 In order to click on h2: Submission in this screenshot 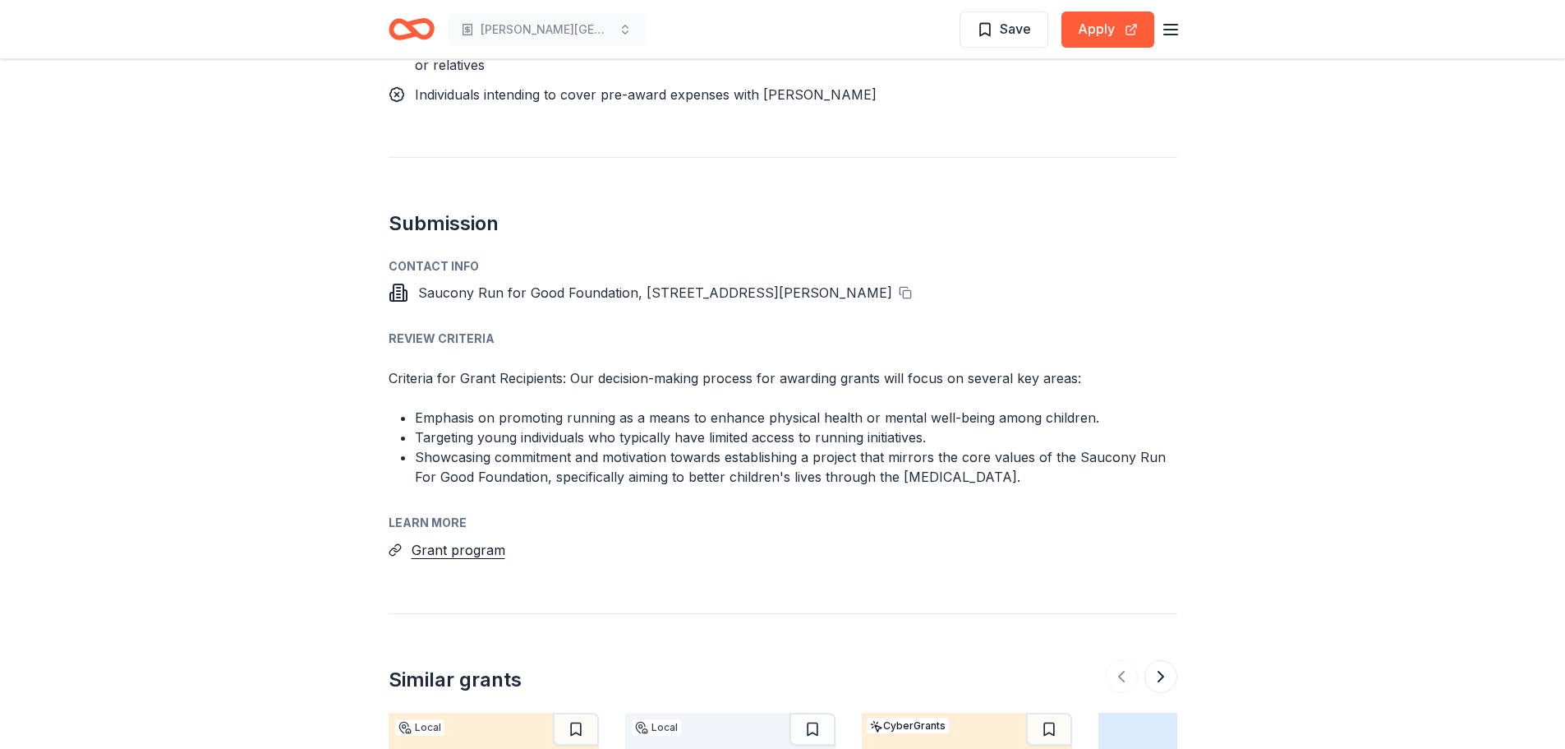, I will do `click(783, 223)`.